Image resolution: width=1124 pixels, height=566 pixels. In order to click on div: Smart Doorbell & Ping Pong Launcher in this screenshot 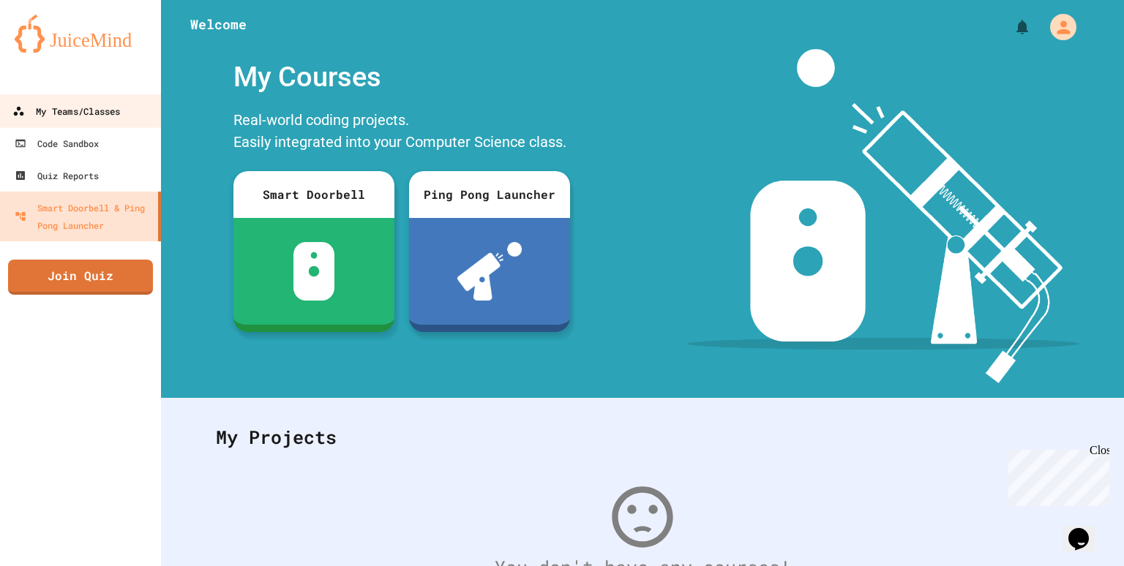, I will do `click(83, 217)`.